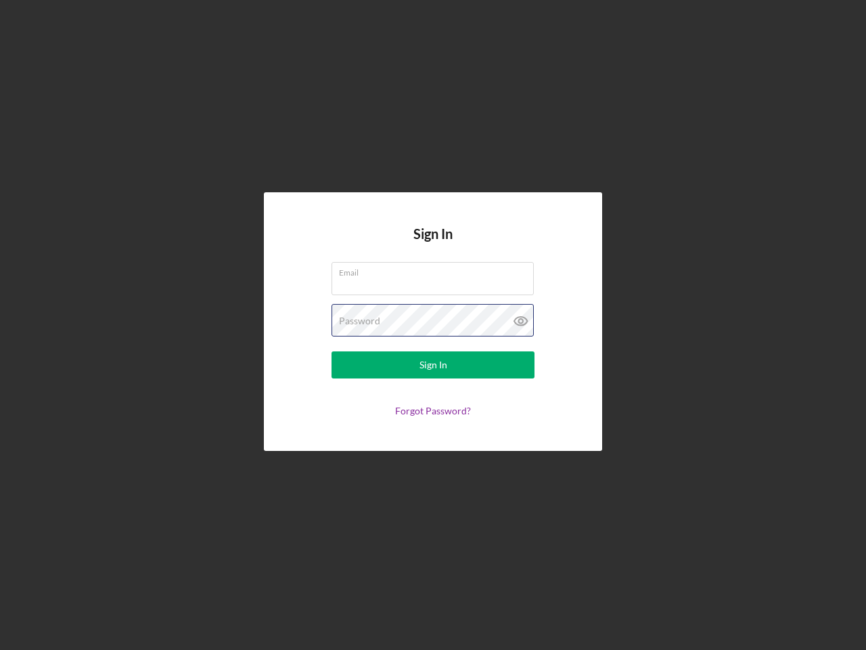  I want to click on button: Sign In, so click(433, 365).